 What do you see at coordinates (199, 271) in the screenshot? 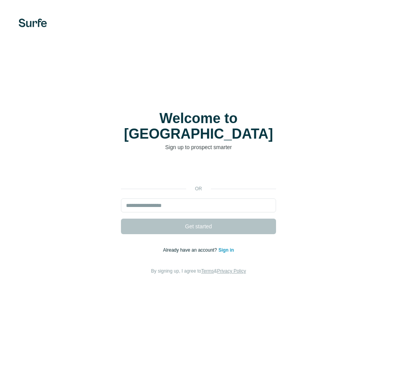
I see `span: By signing up, I agree to &` at bounding box center [199, 271].